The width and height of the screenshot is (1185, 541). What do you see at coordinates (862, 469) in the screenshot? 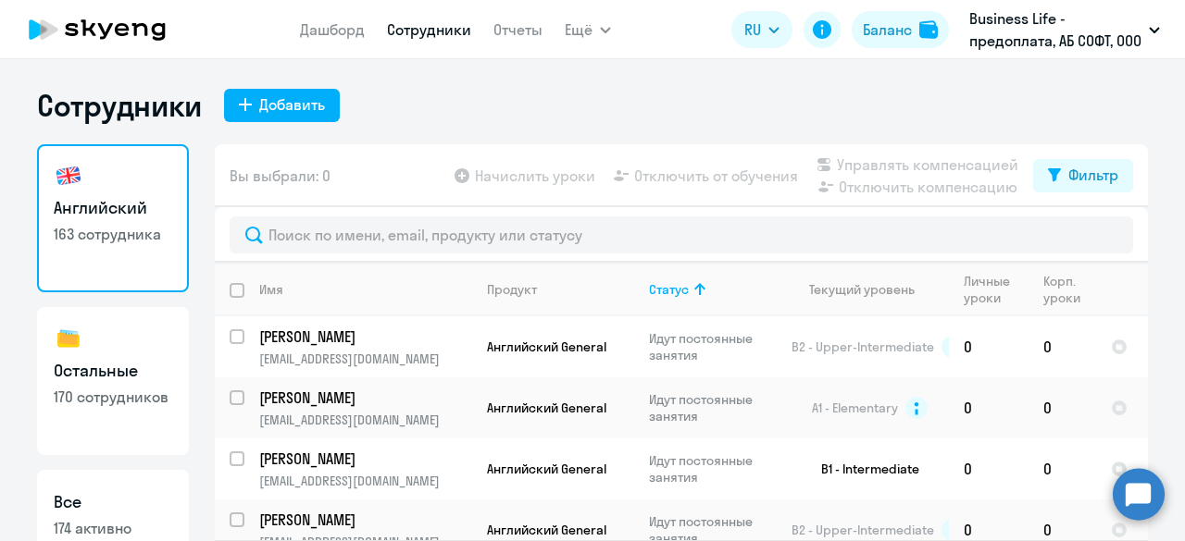
I see `td: B1 - Intermediate` at bounding box center [862, 469].